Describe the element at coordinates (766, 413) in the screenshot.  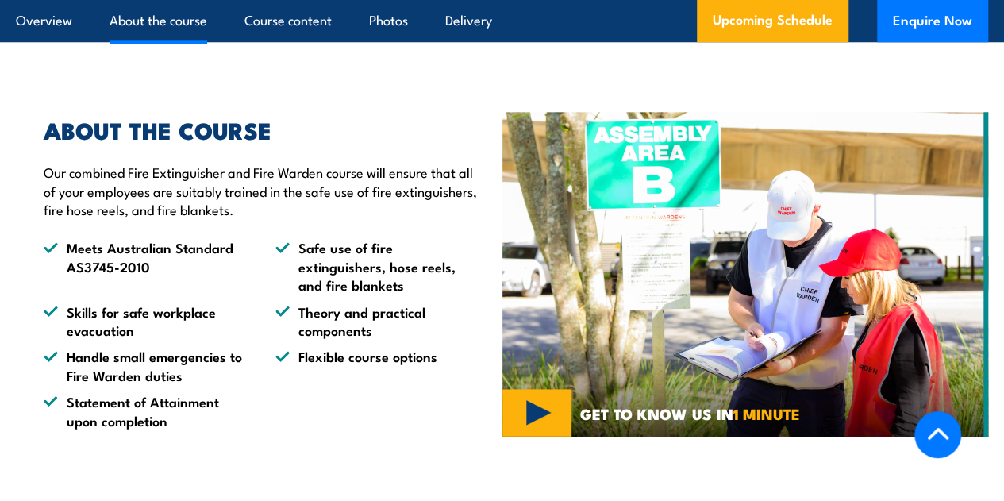
I see `strong: 1 MINUTE` at that location.